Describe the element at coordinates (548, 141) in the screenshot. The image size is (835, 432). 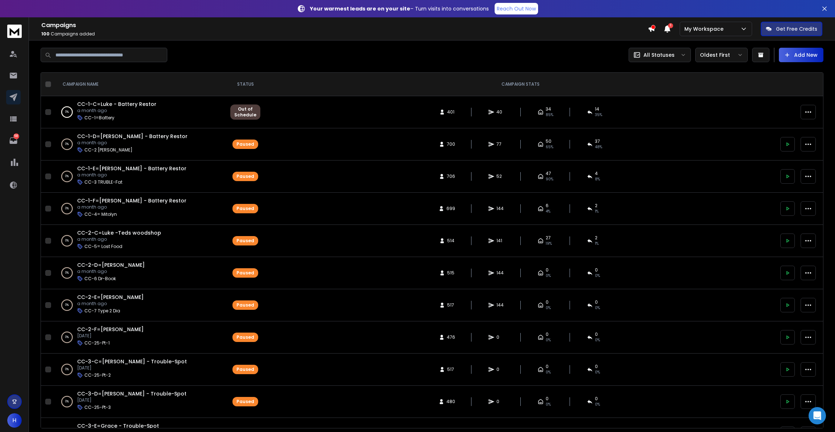
I see `span: 50` at that location.